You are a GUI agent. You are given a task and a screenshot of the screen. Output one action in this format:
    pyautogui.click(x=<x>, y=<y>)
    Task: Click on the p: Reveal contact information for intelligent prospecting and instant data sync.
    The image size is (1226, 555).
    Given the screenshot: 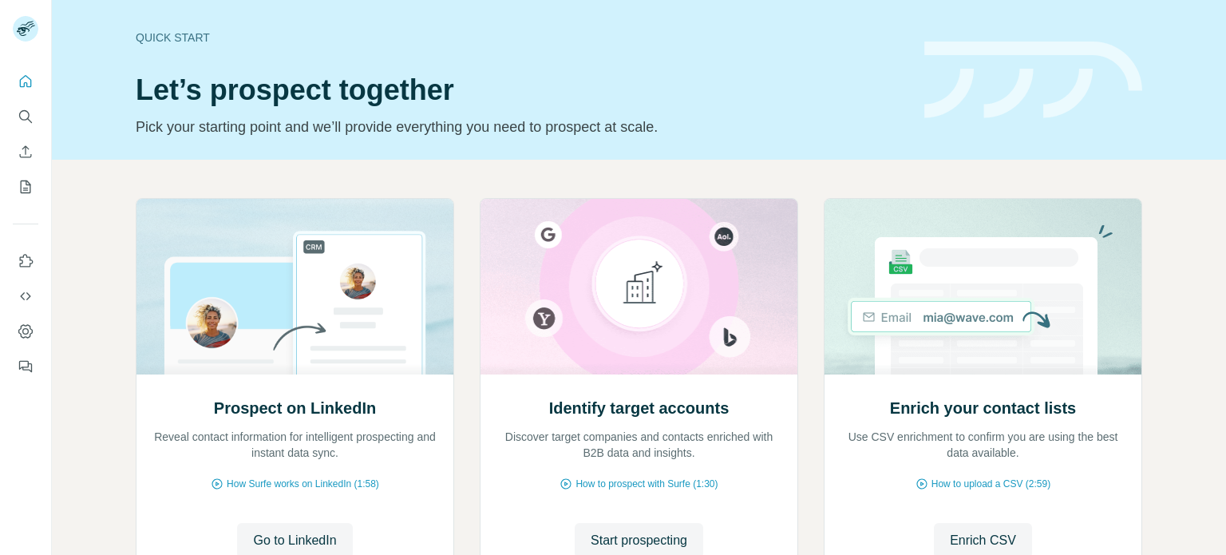 What is the action you would take?
    pyautogui.click(x=295, y=445)
    